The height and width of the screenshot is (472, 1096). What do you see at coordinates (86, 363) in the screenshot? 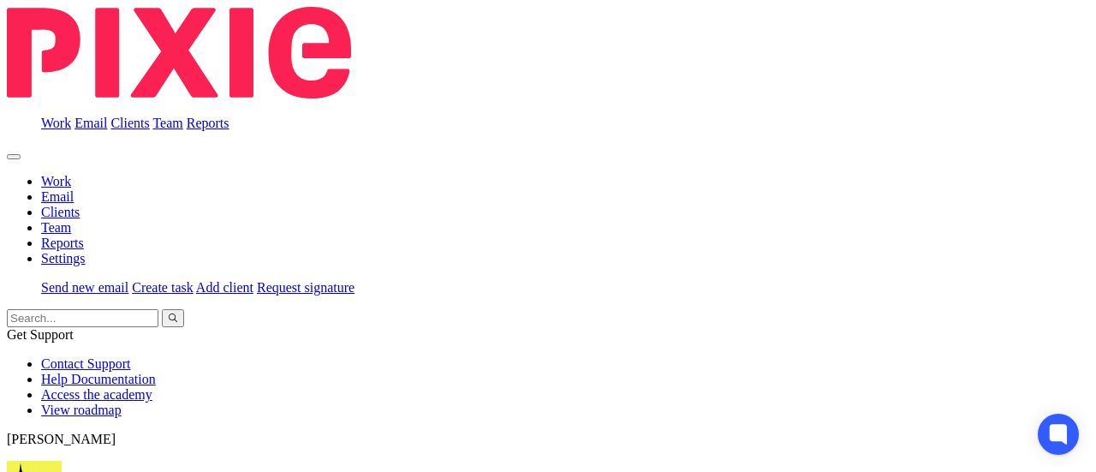
I see `a: Contact Support` at bounding box center [86, 363].